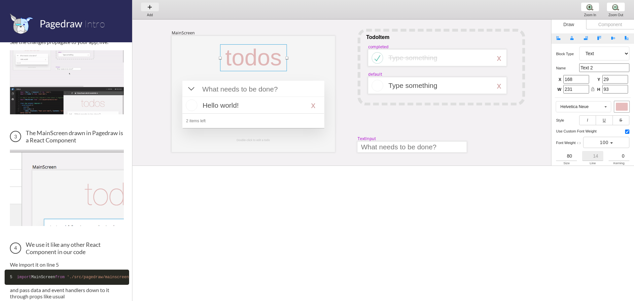 Image resolution: width=634 pixels, height=301 pixels. Describe the element at coordinates (560, 90) in the screenshot. I see `span: W` at that location.